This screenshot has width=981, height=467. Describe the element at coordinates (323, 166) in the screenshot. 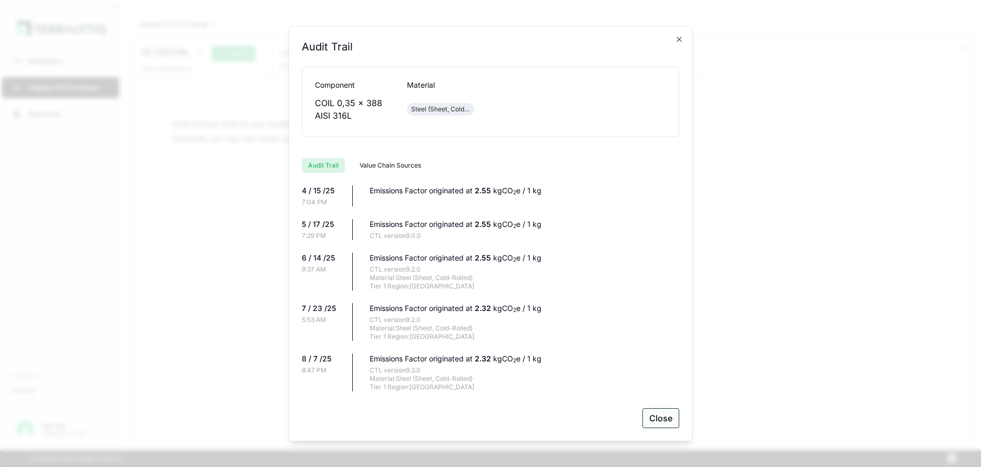

I see `button: Audit Trail` at that location.